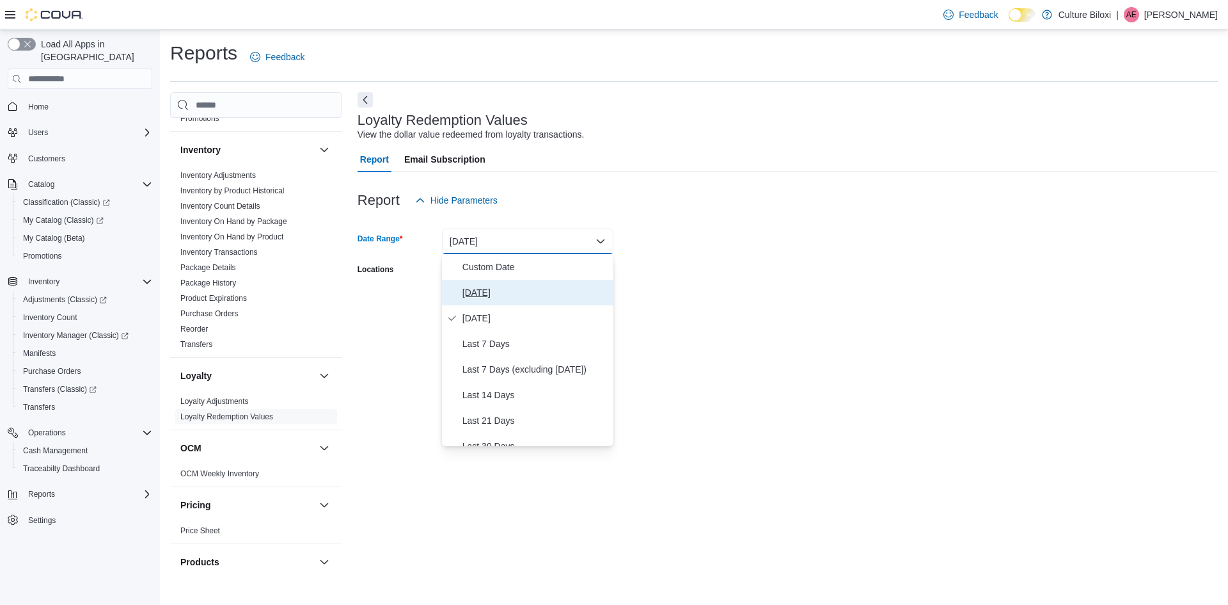  Describe the element at coordinates (196, 376) in the screenshot. I see `h3: Loyalty` at that location.